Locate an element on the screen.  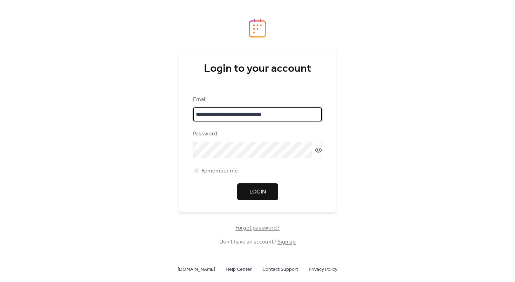
a: Privacy Policy is located at coordinates (323, 269).